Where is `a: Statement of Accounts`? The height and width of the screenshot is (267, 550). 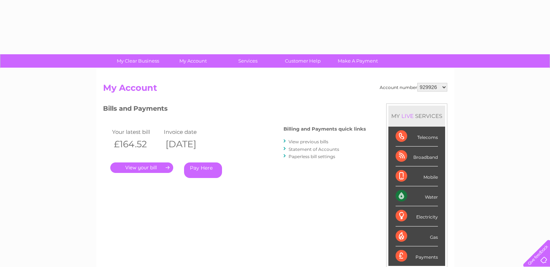
a: Statement of Accounts is located at coordinates (314, 149).